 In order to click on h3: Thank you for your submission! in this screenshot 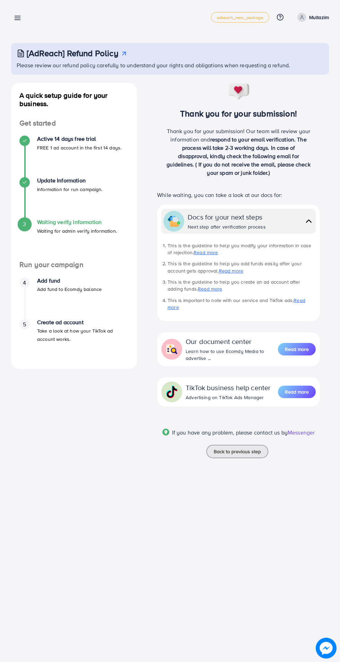, I will do `click(238, 113)`.